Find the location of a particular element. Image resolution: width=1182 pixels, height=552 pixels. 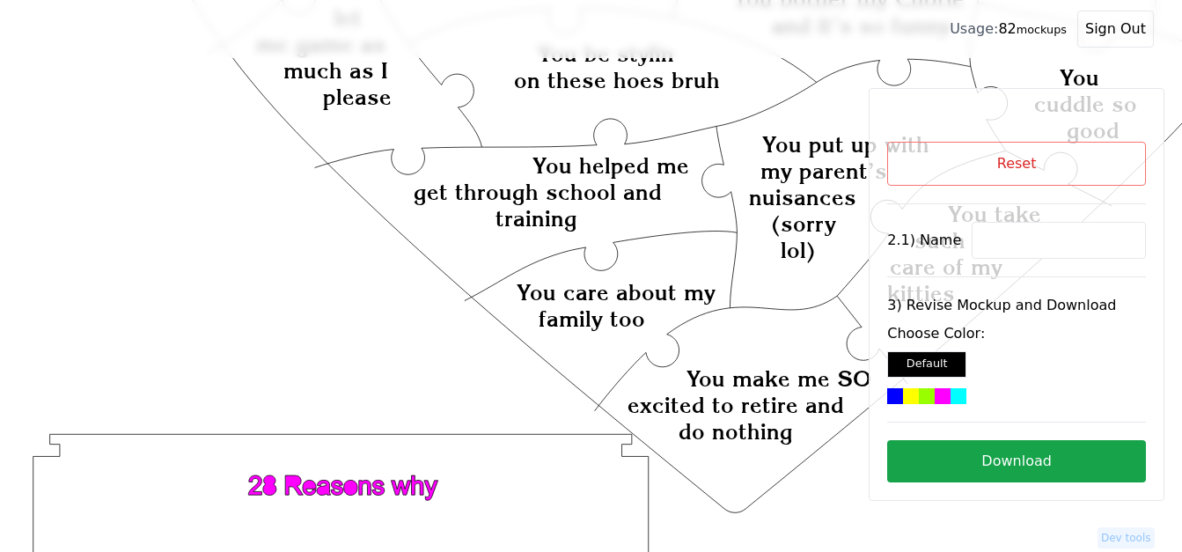

text: You put up with is located at coordinates (846, 144).